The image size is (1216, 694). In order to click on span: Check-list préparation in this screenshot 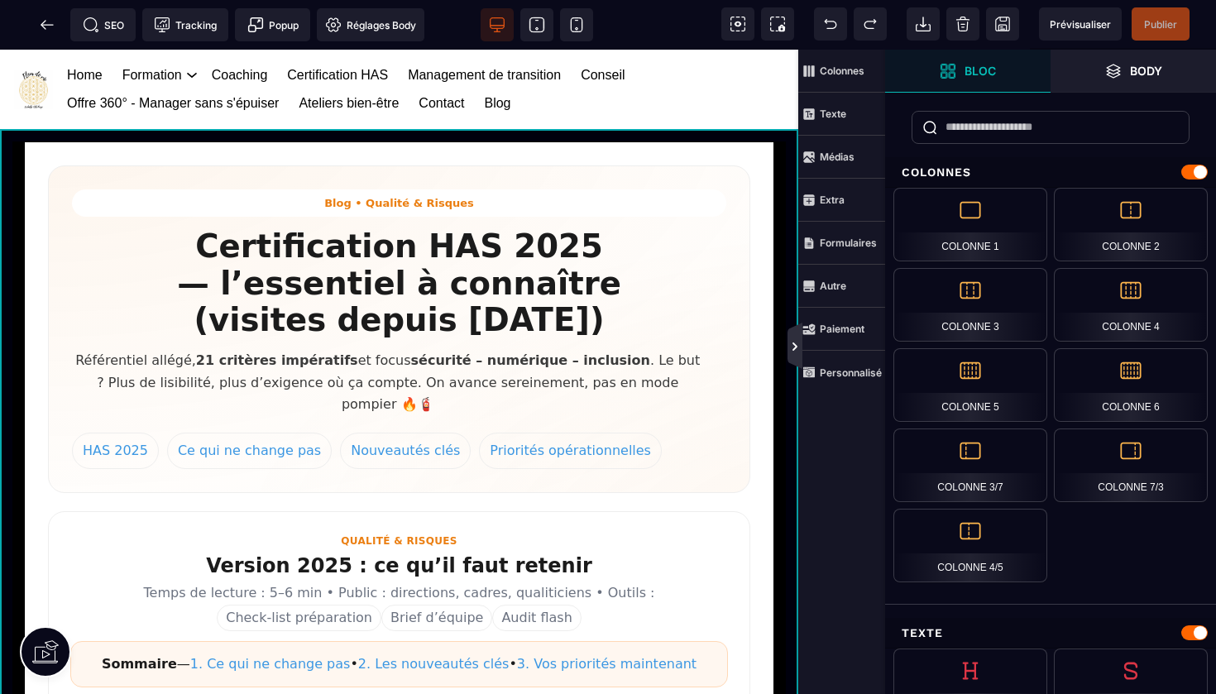, I will do `click(299, 568)`.